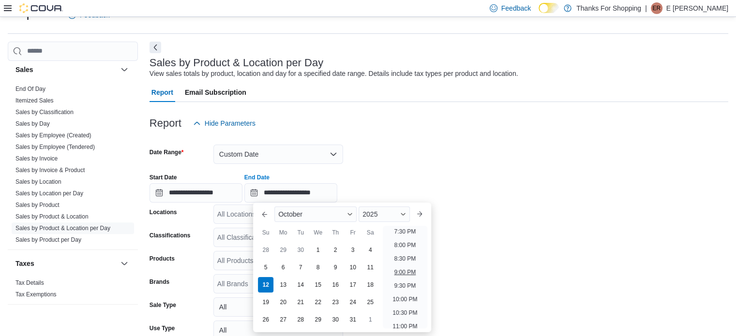 Image resolution: width=736 pixels, height=336 pixels. What do you see at coordinates (162, 92) in the screenshot?
I see `span: Report` at bounding box center [162, 92].